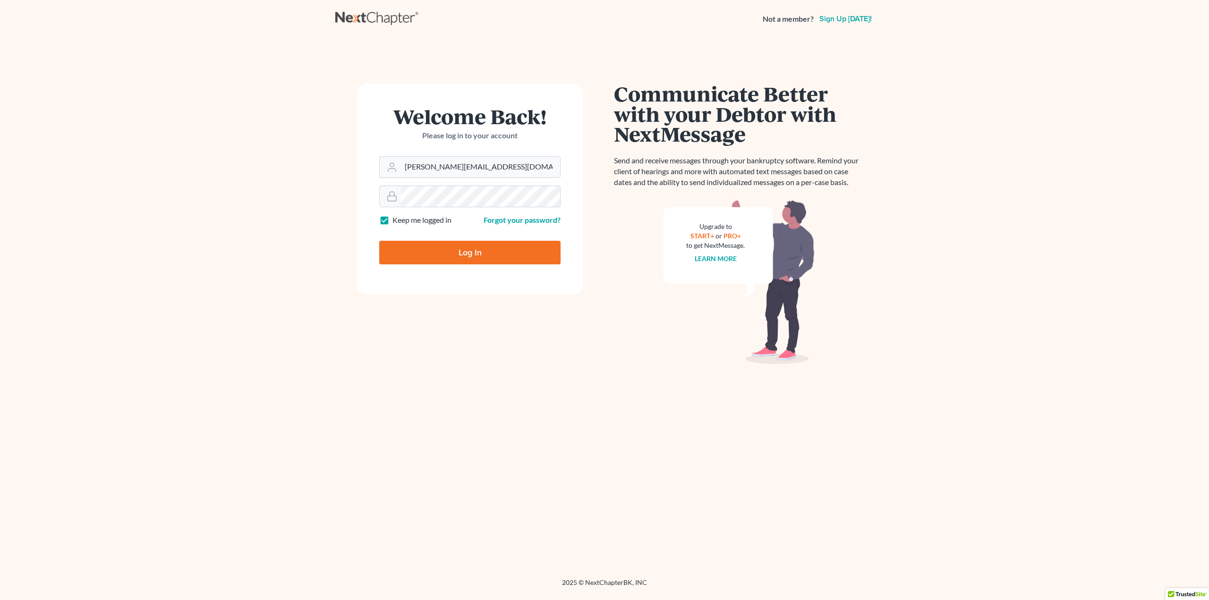 This screenshot has height=600, width=1209. Describe the element at coordinates (739, 282) in the screenshot. I see `img: nextmessage_bg-59042aed3d76b12b5cd301f8e5b87938c9018125f34e5fa2b7a6b67550977c72.svg` at that location.